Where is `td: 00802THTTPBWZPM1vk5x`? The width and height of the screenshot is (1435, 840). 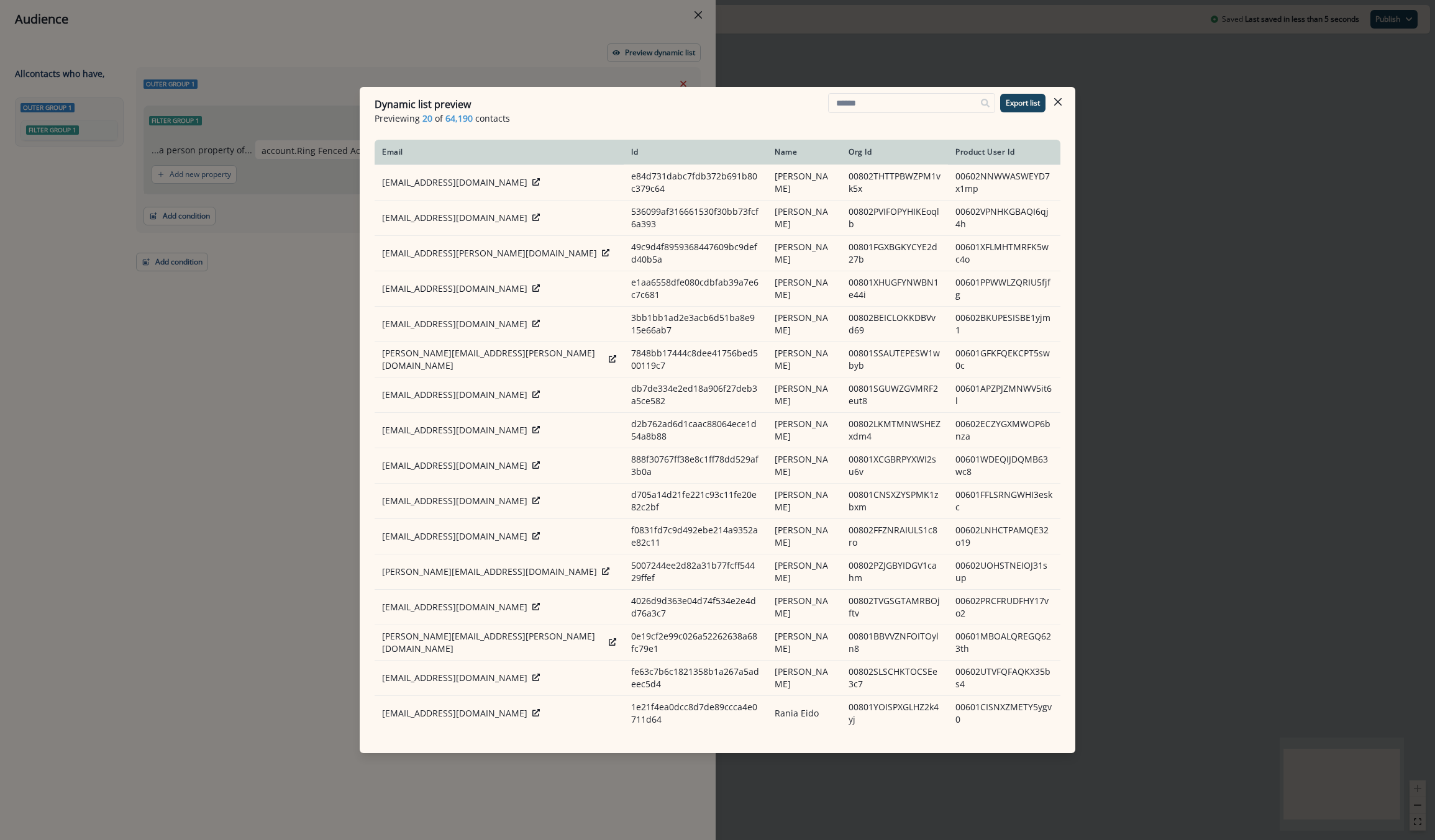 td: 00802THTTPBWZPM1vk5x is located at coordinates (895, 182).